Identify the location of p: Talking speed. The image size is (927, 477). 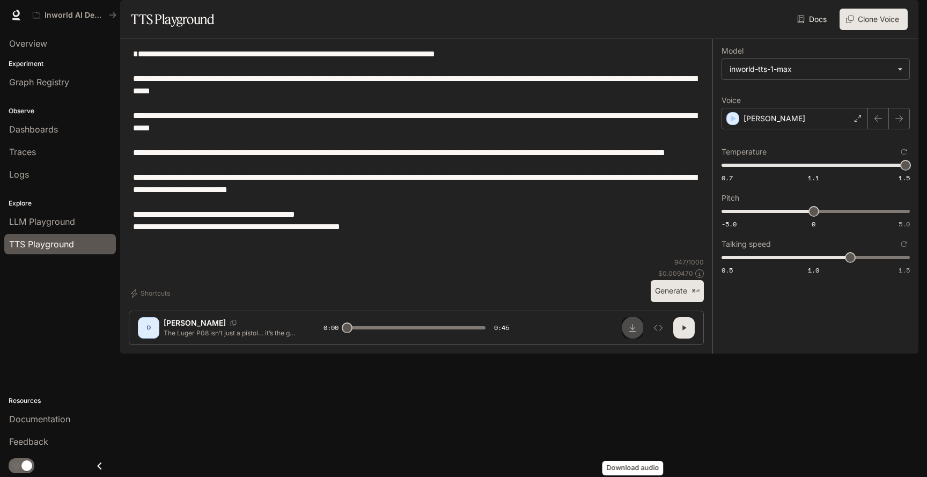
(746, 244).